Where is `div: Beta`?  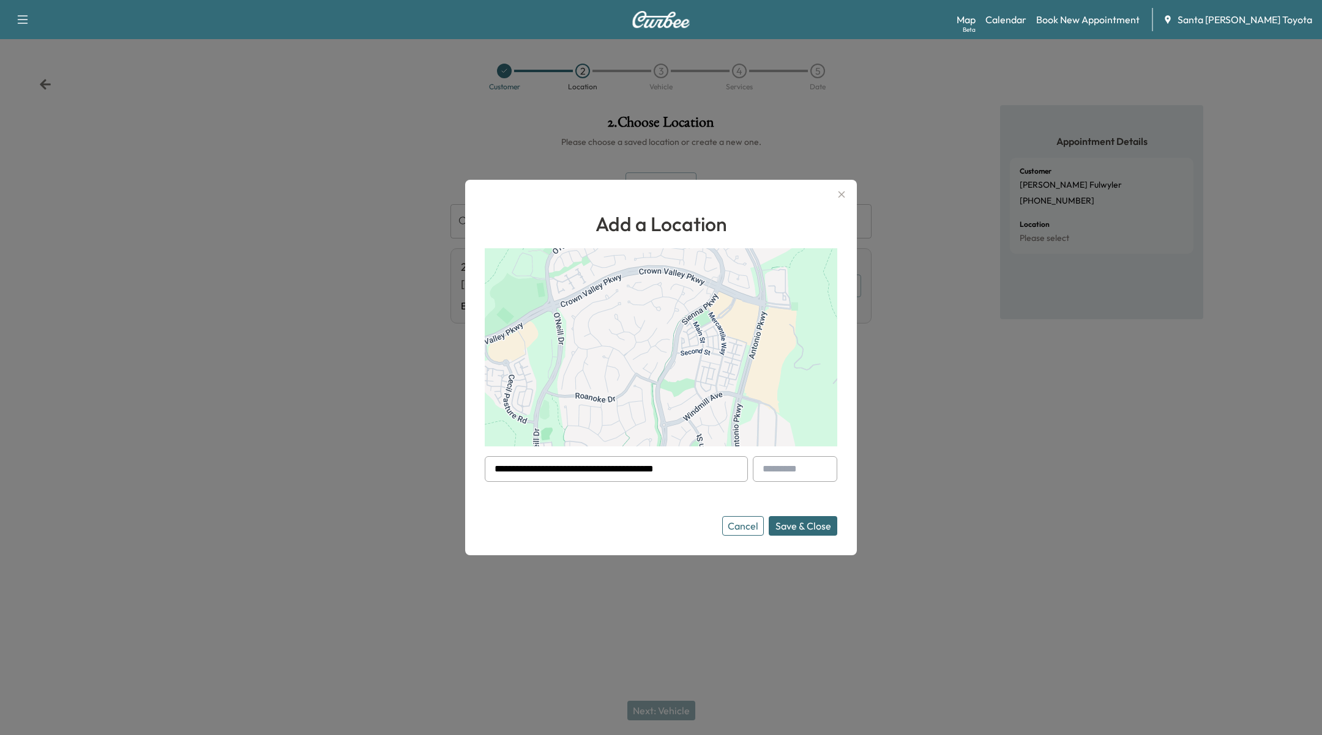
div: Beta is located at coordinates (969, 29).